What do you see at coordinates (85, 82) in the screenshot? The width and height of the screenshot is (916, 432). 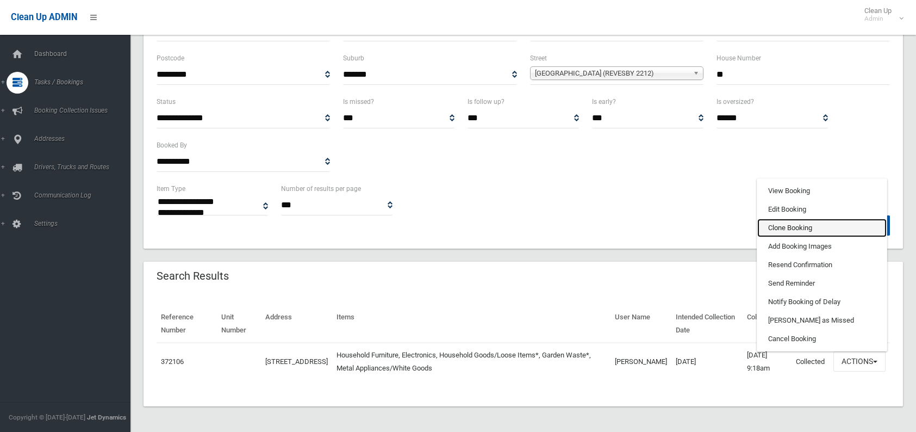 I see `span: Tasks / Bookings` at bounding box center [85, 82].